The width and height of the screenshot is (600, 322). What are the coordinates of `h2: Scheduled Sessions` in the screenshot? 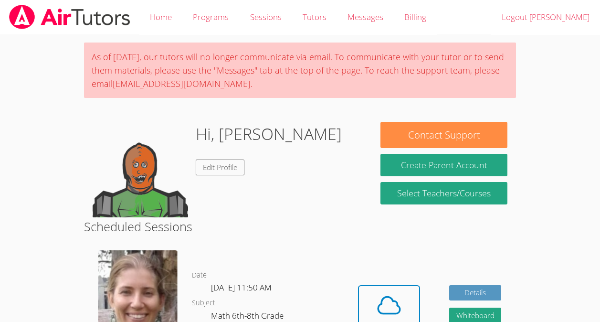 It's located at (300, 226).